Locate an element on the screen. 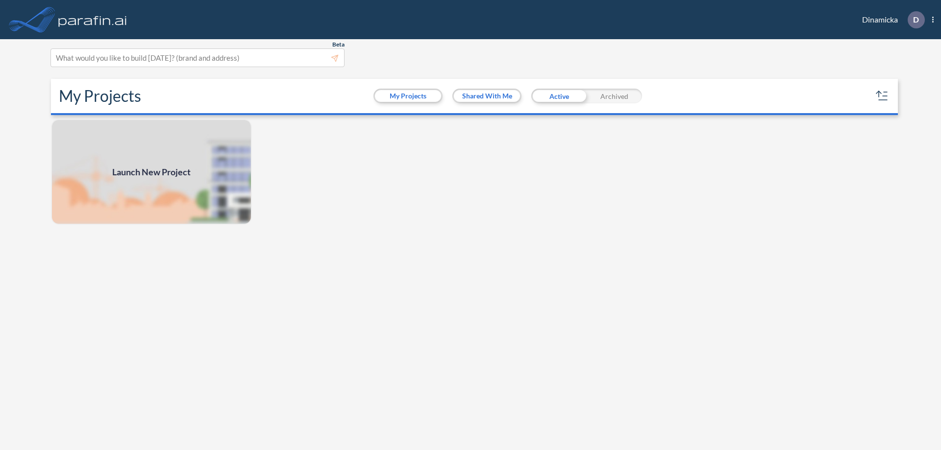 This screenshot has width=941, height=450. div: Archived is located at coordinates (614, 96).